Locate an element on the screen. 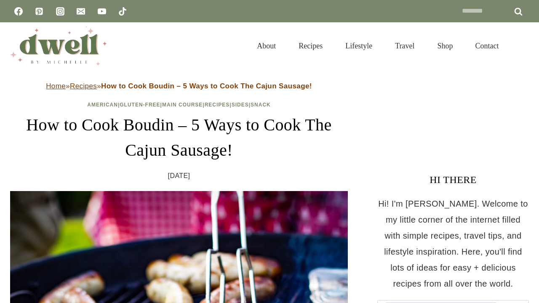 This screenshot has height=303, width=539. a: Snack is located at coordinates (261, 105).